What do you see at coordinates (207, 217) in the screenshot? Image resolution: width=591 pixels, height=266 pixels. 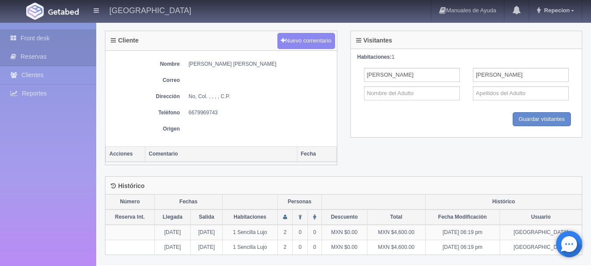 I see `th: Salida` at bounding box center [207, 217].